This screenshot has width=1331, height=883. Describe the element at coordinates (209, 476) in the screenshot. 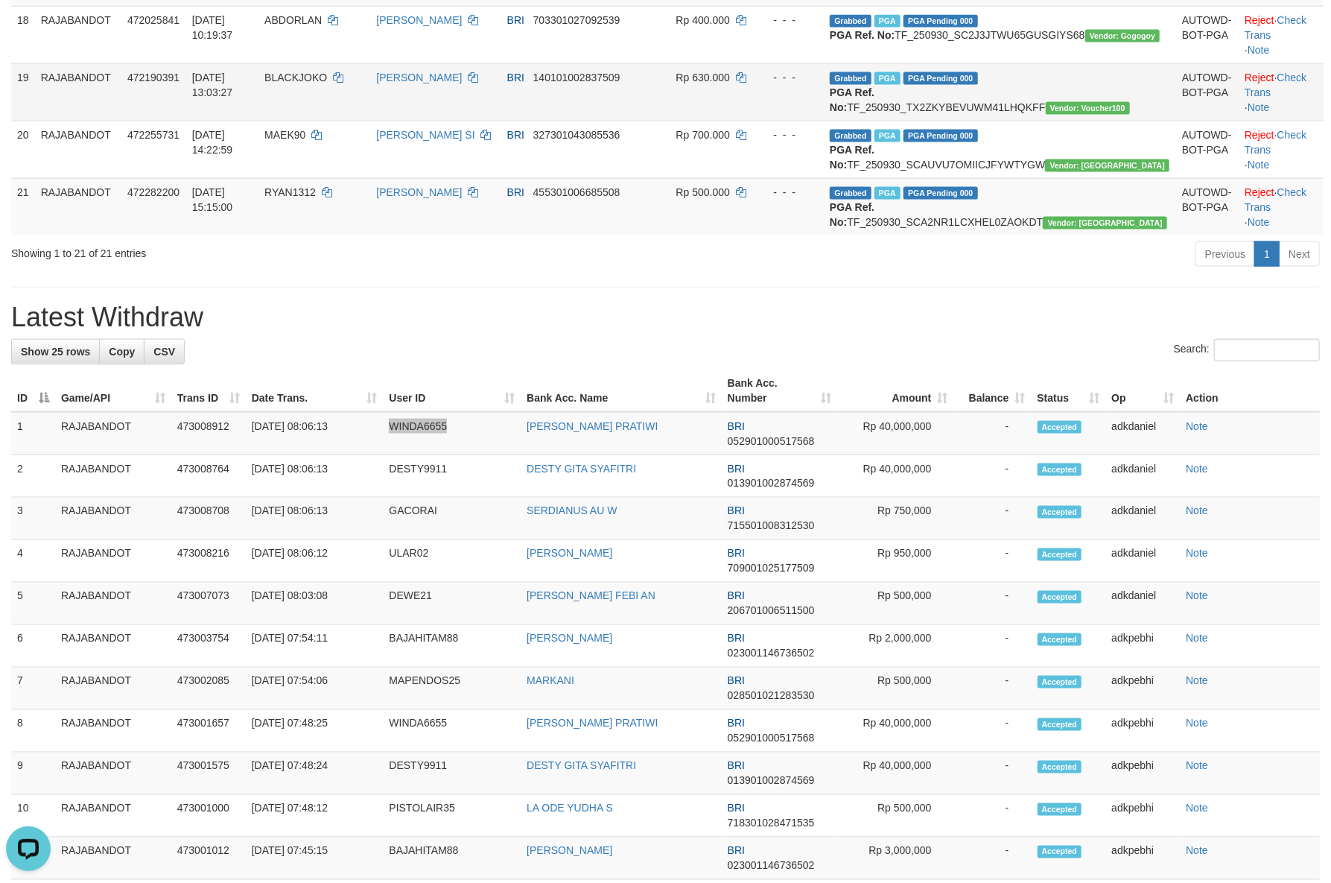

I see `td: 473008764` at that location.